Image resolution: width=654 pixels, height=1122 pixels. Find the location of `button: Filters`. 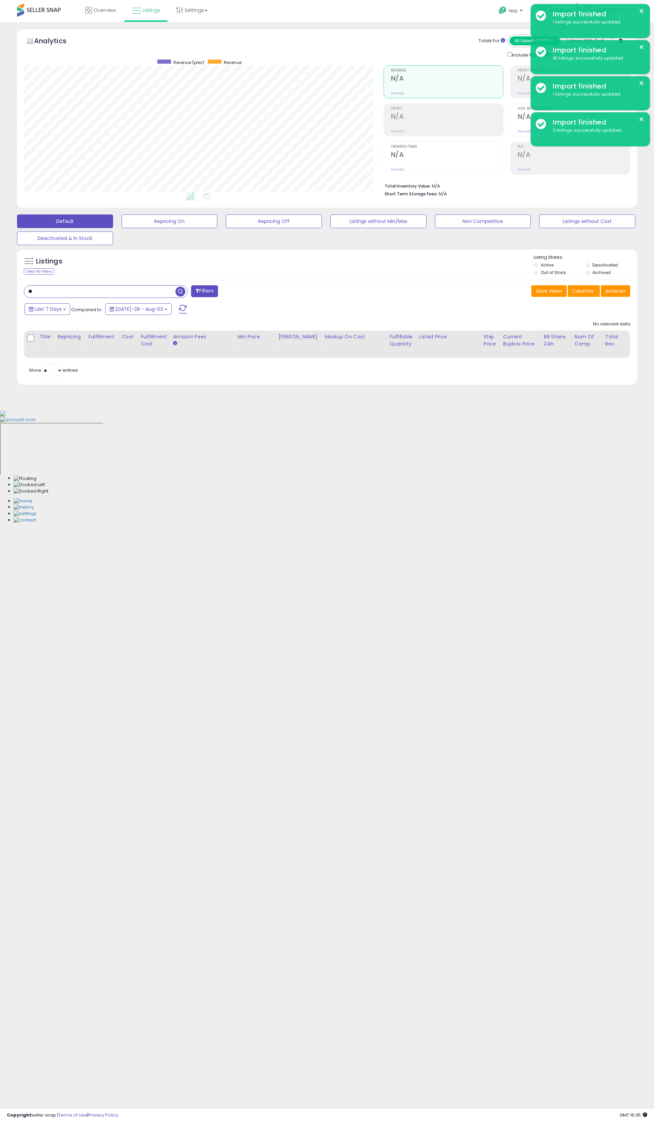

button: Filters is located at coordinates (204, 291).